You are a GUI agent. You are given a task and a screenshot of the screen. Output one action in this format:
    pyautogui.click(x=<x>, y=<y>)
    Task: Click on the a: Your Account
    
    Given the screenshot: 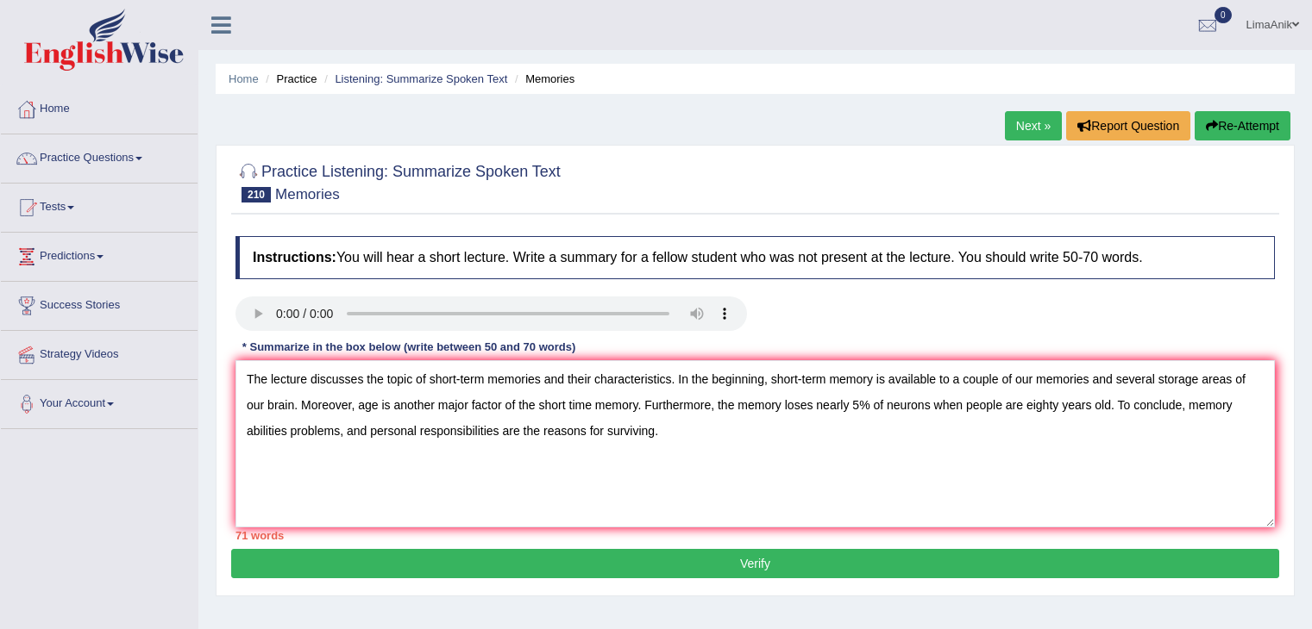 What is the action you would take?
    pyautogui.click(x=99, y=402)
    